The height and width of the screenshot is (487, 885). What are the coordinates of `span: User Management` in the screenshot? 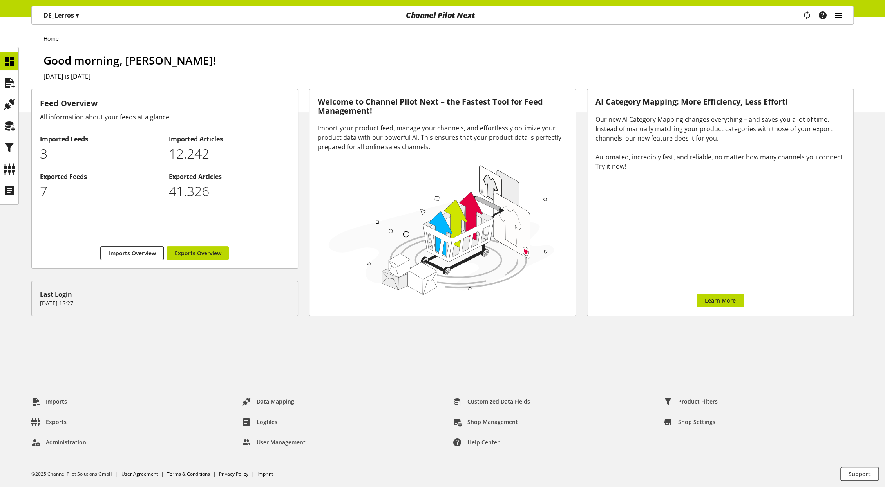 It's located at (281, 442).